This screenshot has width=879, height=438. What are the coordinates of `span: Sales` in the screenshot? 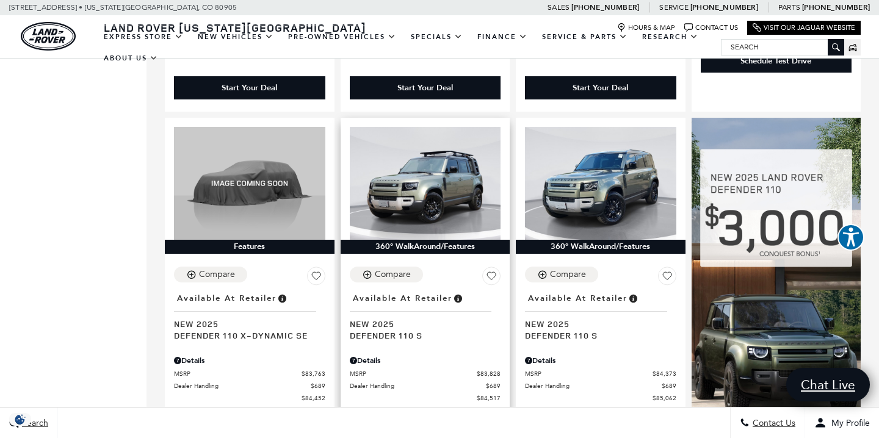 It's located at (558, 7).